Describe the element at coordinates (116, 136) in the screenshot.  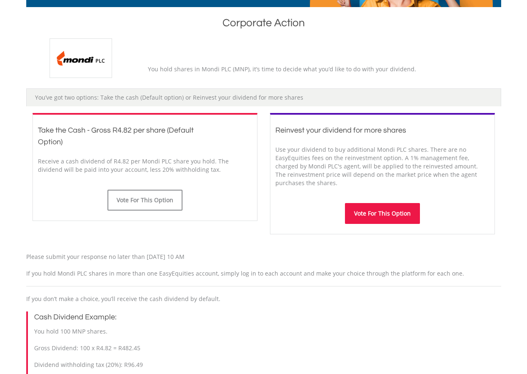
I see `span: Take the Cash - Gross R4.82 per share (Default Option)` at that location.